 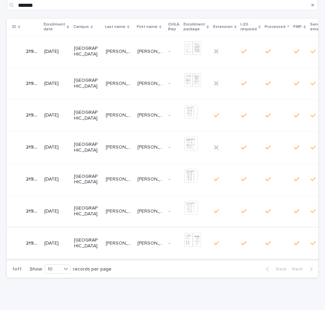 What do you see at coordinates (279, 269) in the screenshot?
I see `span: Back` at bounding box center [279, 269].